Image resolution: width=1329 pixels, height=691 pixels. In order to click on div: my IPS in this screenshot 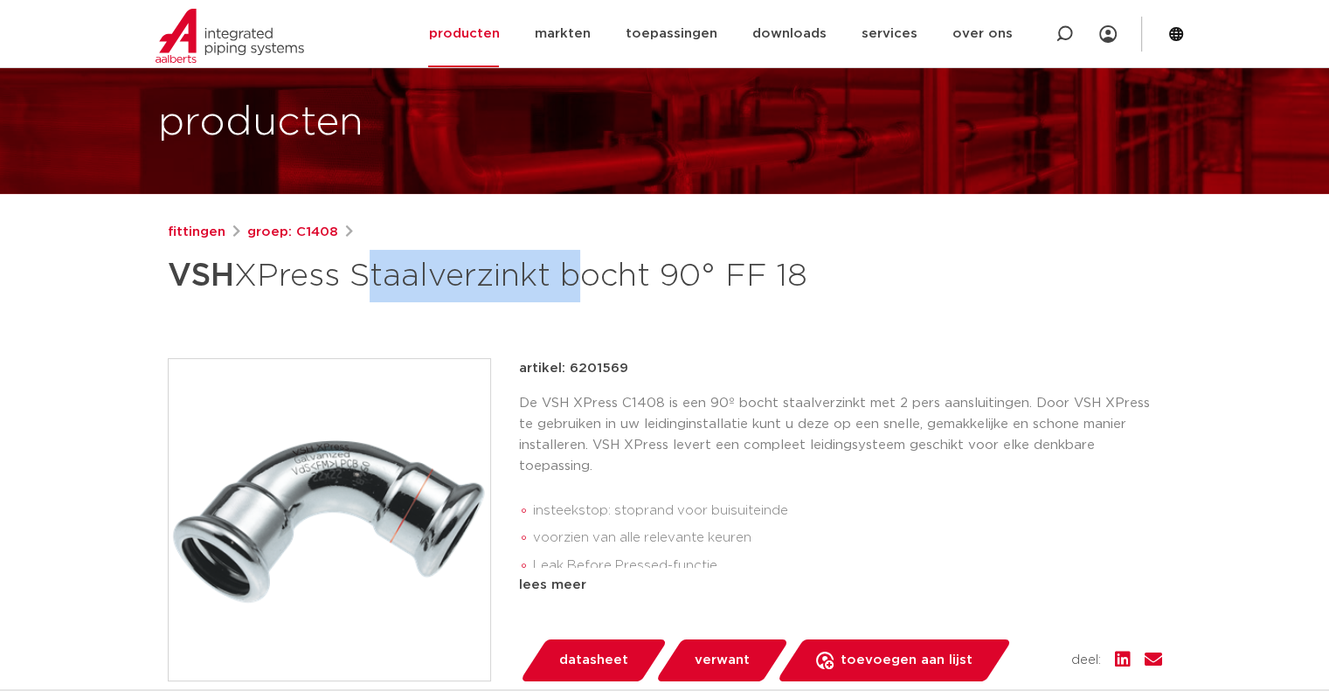, I will do `click(1108, 34)`.